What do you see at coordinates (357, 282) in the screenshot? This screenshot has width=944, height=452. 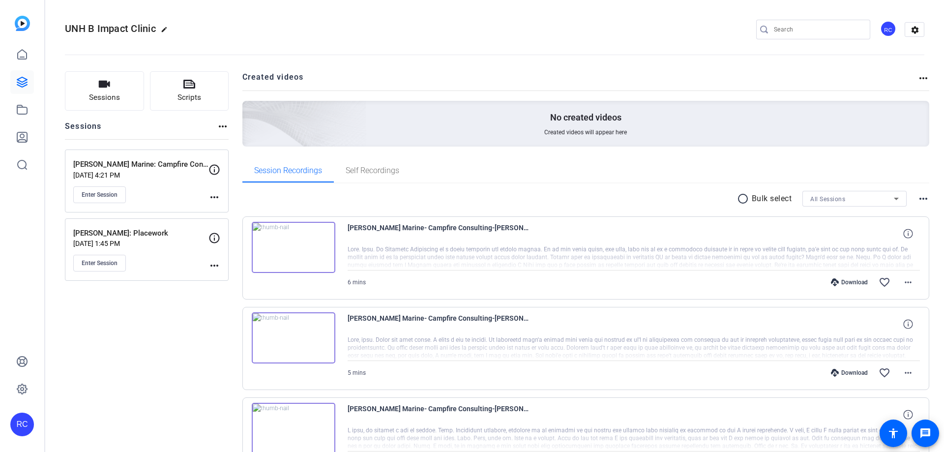 I see `span: 6 mins` at bounding box center [357, 282].